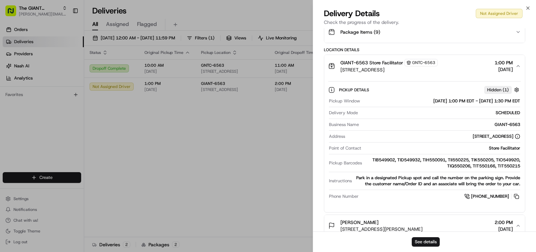 The image size is (536, 252). Describe the element at coordinates (504, 222) in the screenshot. I see `span: 2:00 PM` at that location.